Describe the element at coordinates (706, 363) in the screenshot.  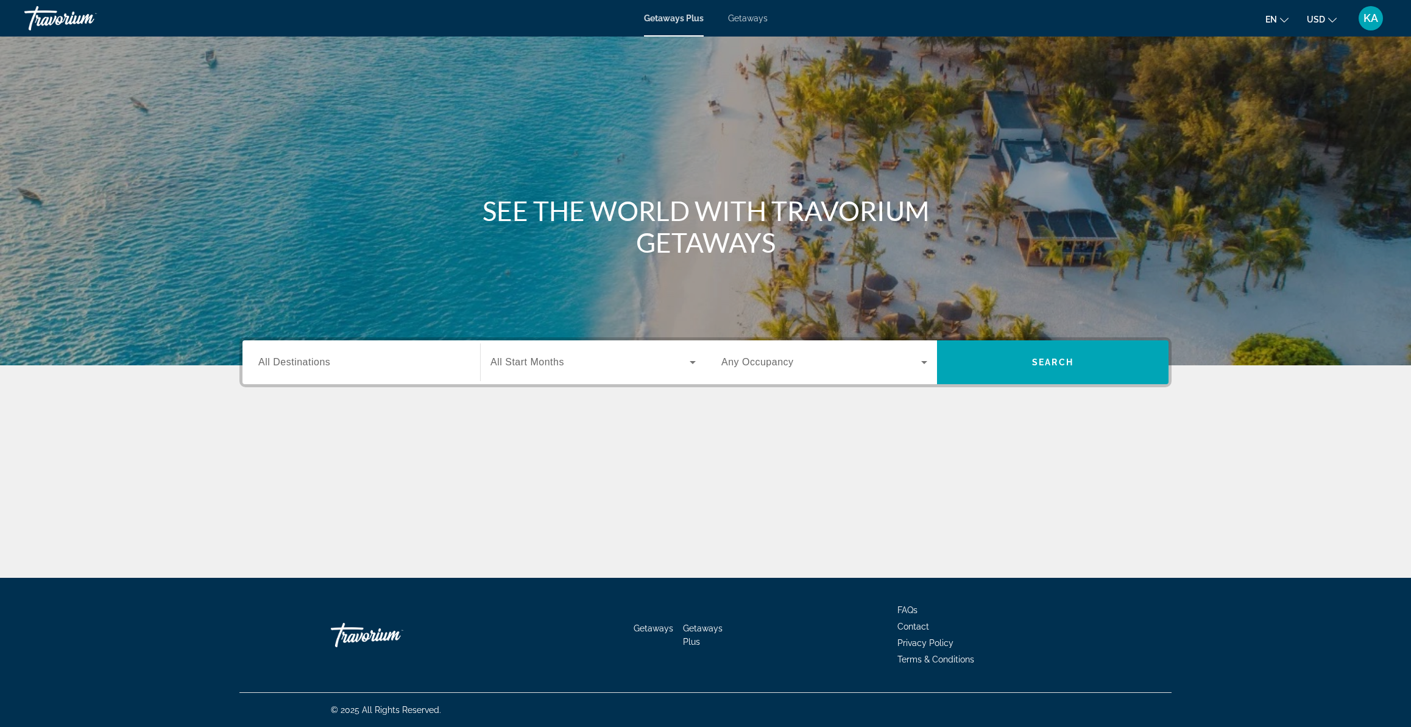
I see `div: Search widget` at that location.